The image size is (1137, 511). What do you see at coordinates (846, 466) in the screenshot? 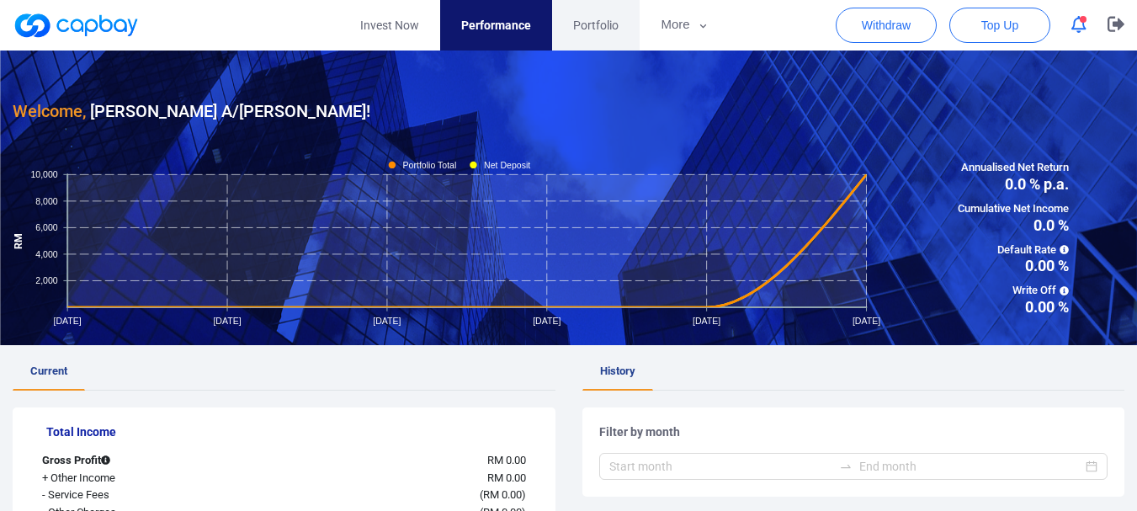
I see `span: to` at bounding box center [846, 466].